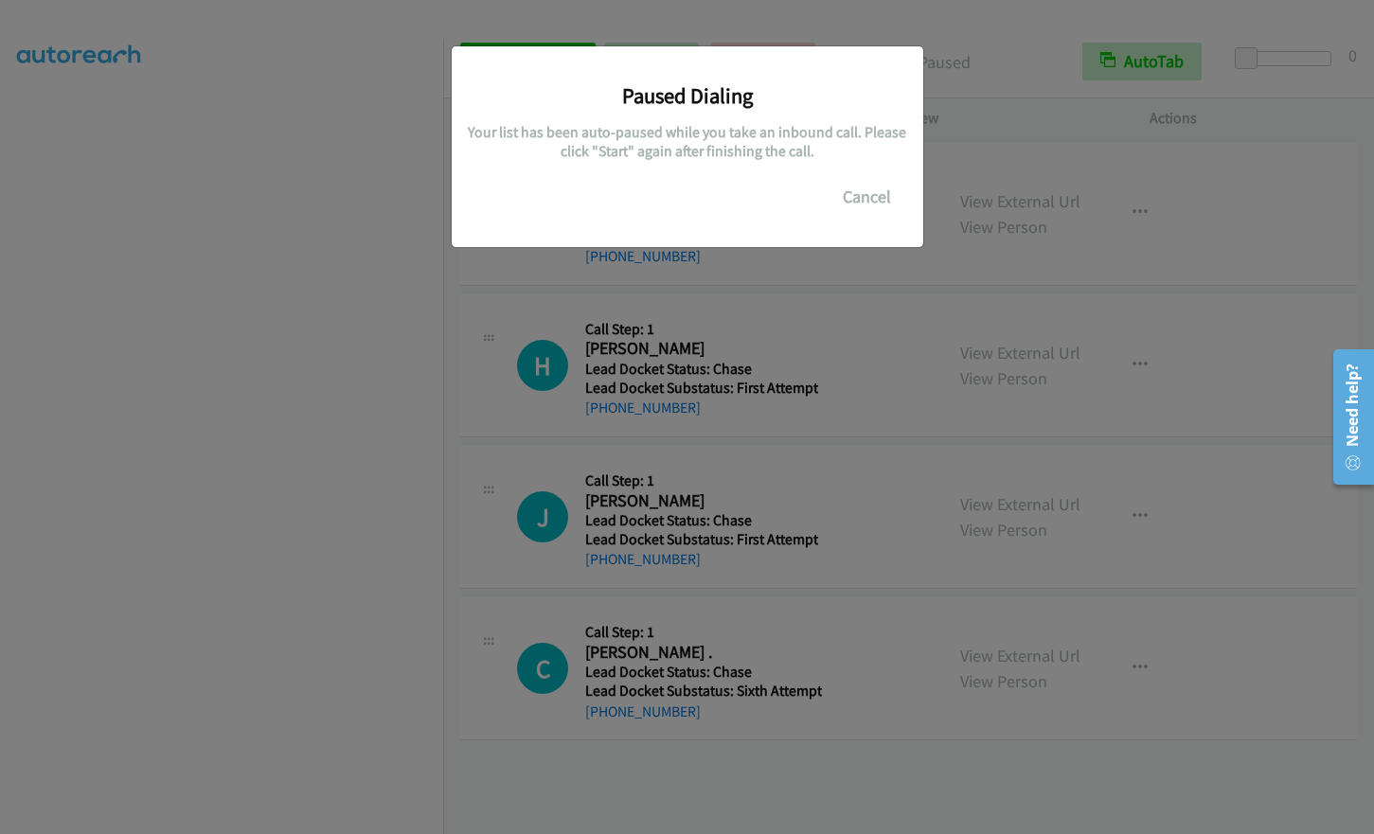 The height and width of the screenshot is (834, 1374). Describe the element at coordinates (33, 63) in the screenshot. I see `div: Need help?` at that location.